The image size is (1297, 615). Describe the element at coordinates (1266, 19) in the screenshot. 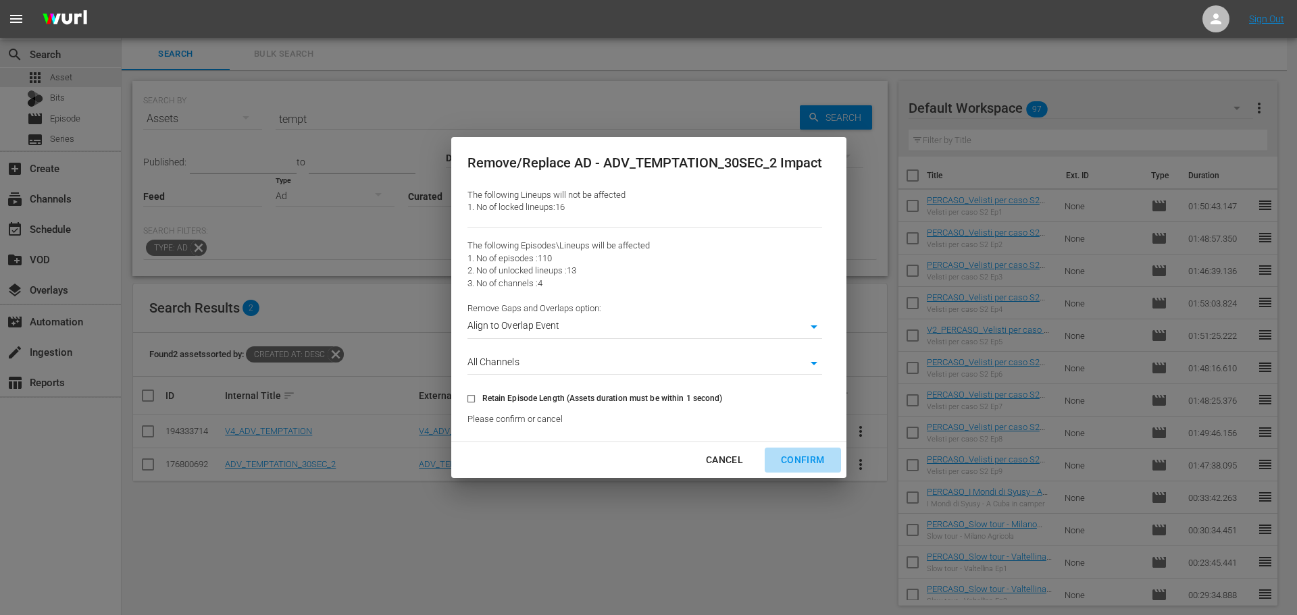

I see `a: Sign Out` at that location.